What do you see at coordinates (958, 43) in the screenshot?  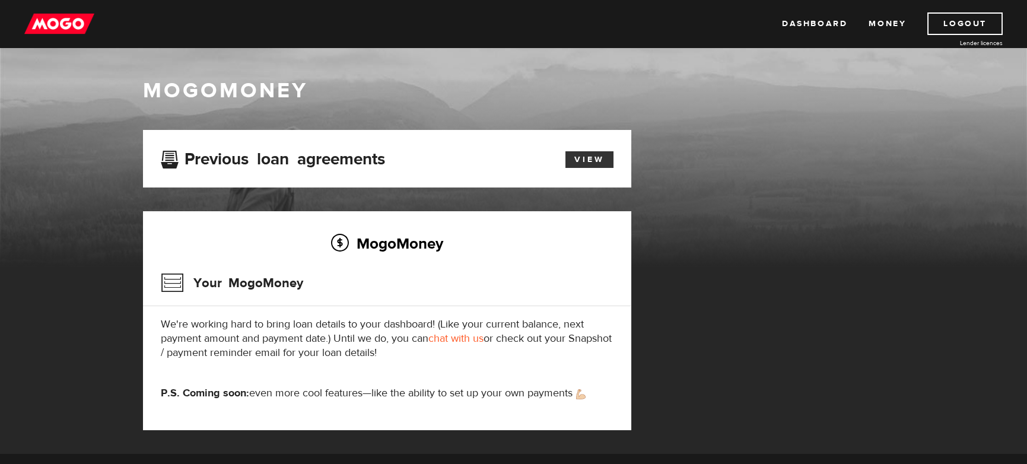 I see `a: Lender licences` at bounding box center [958, 43].